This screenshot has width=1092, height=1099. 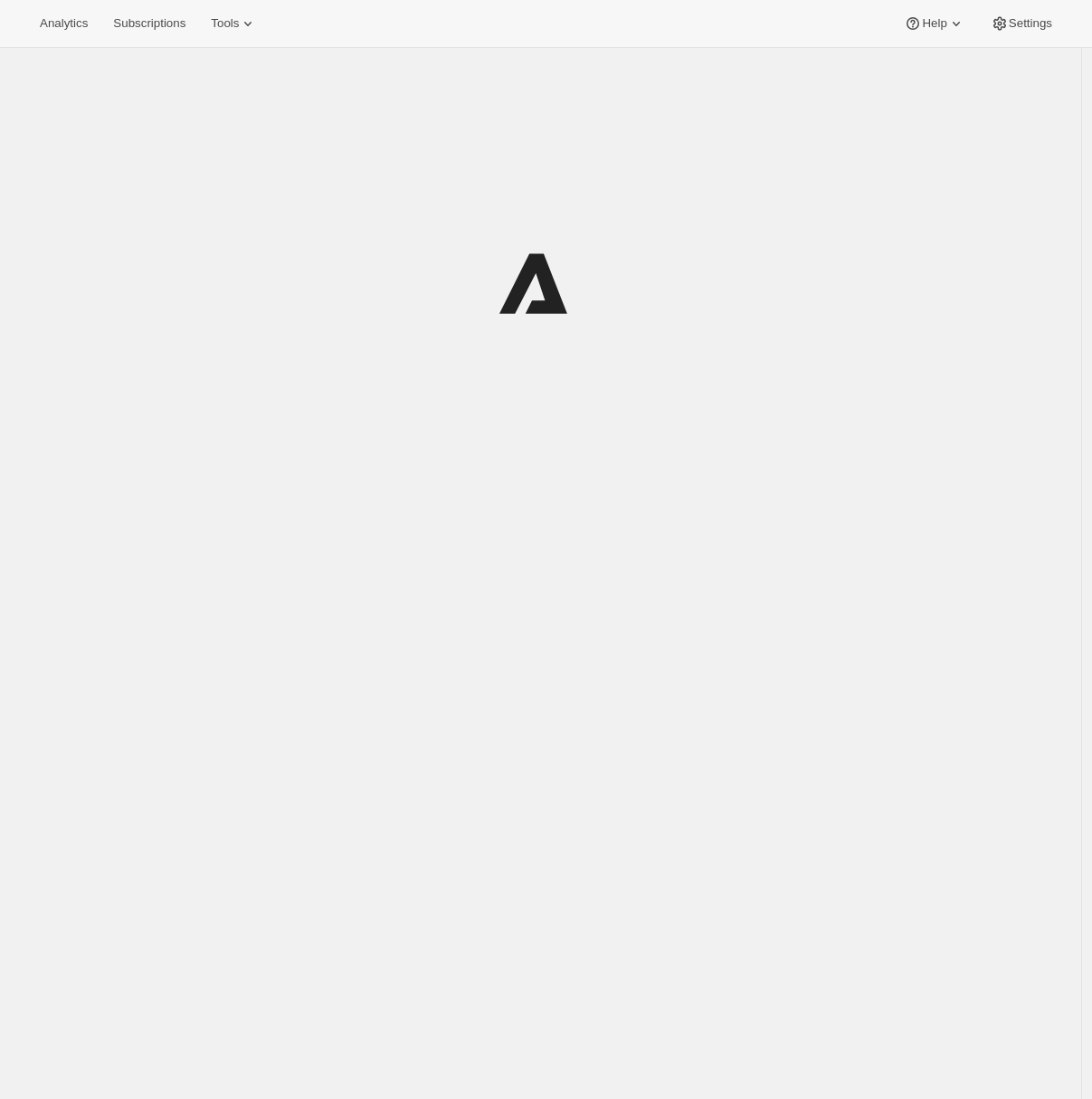 I want to click on button: Settings, so click(x=1022, y=24).